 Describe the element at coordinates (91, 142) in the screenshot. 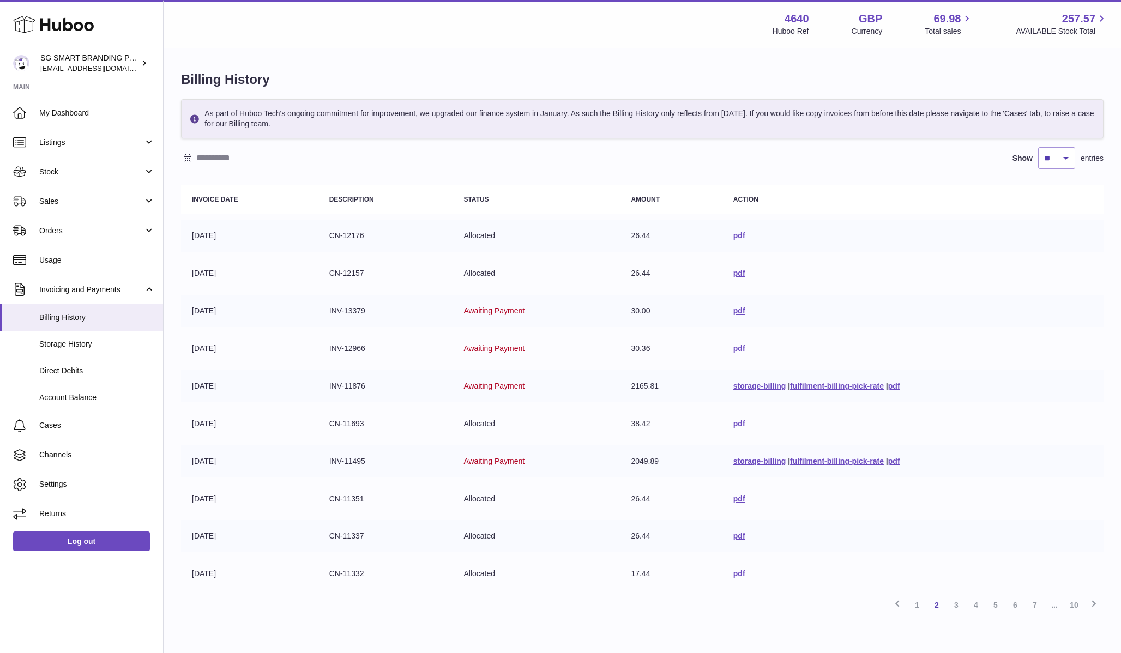

I see `span: Listings` at that location.